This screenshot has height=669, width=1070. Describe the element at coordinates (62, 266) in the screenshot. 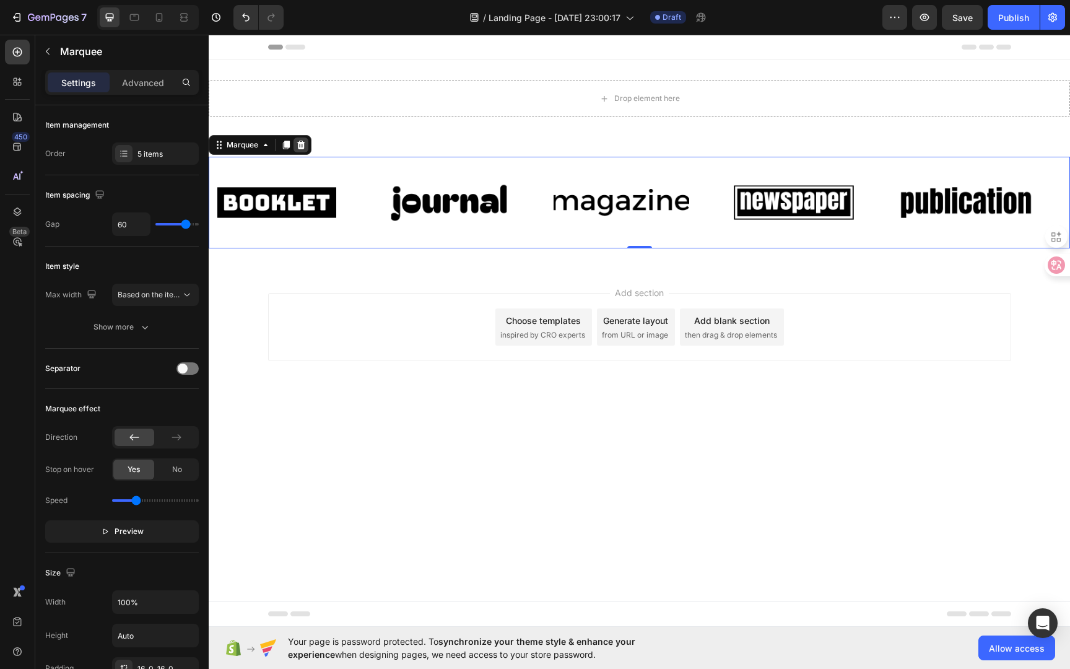

I see `div: Item style` at that location.